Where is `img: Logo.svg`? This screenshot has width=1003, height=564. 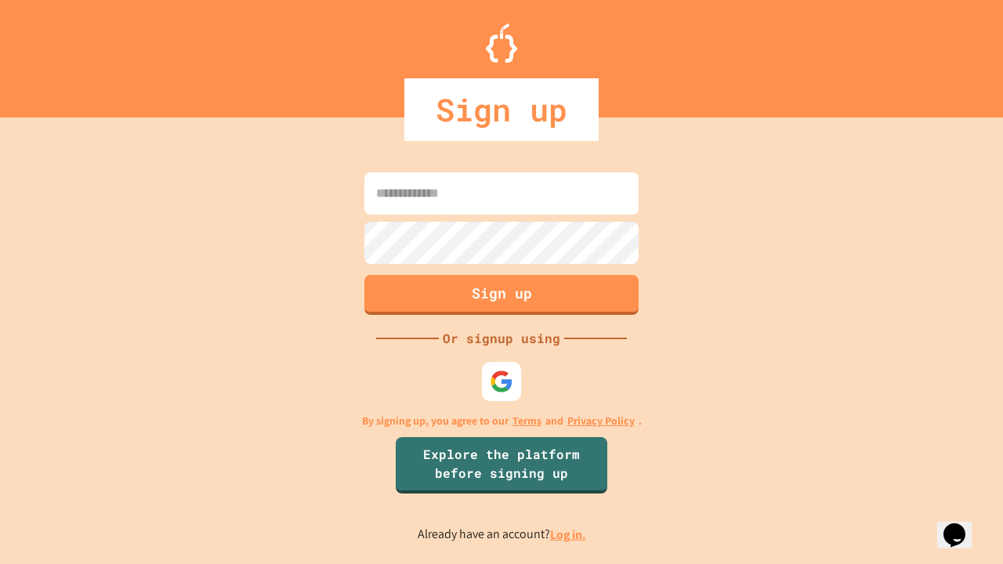 img: Logo.svg is located at coordinates (501, 43).